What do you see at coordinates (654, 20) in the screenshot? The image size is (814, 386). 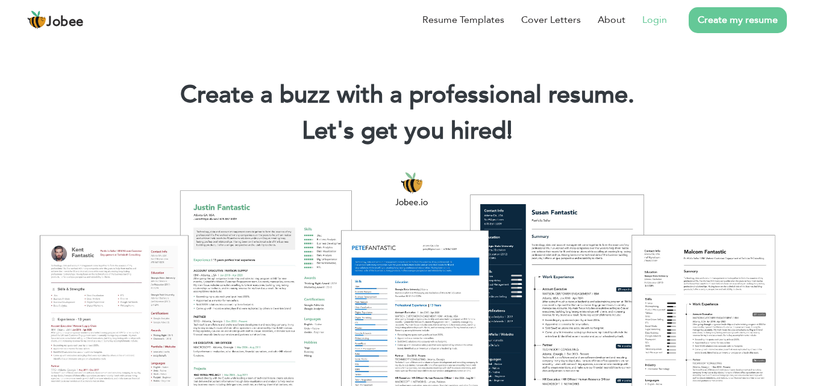 I see `a: Login` at bounding box center [654, 20].